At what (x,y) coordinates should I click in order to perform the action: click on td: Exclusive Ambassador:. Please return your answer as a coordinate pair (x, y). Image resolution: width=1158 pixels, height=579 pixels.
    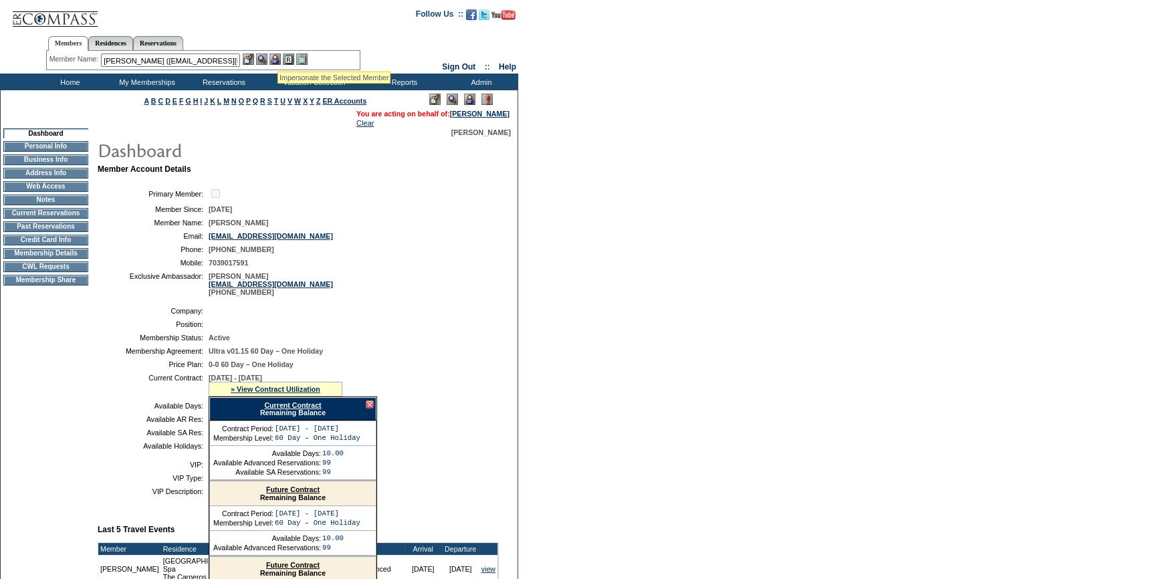
    Looking at the image, I should click on (153, 284).